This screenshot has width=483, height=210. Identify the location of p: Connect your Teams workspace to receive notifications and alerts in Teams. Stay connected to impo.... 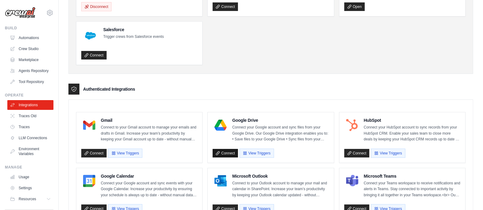
(412, 189).